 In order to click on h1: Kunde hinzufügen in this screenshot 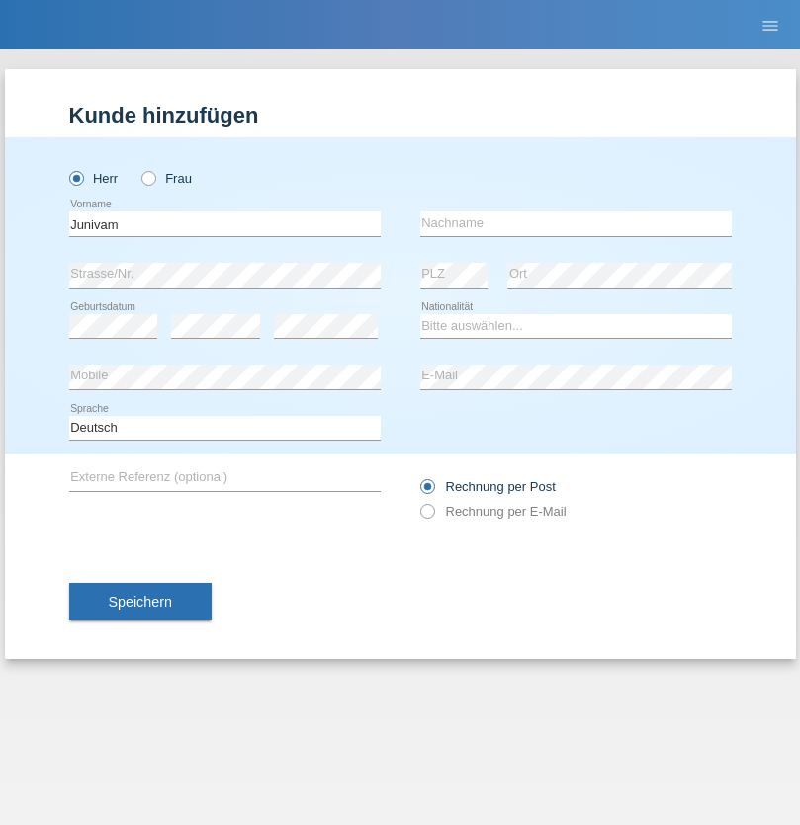, I will do `click(400, 115)`.